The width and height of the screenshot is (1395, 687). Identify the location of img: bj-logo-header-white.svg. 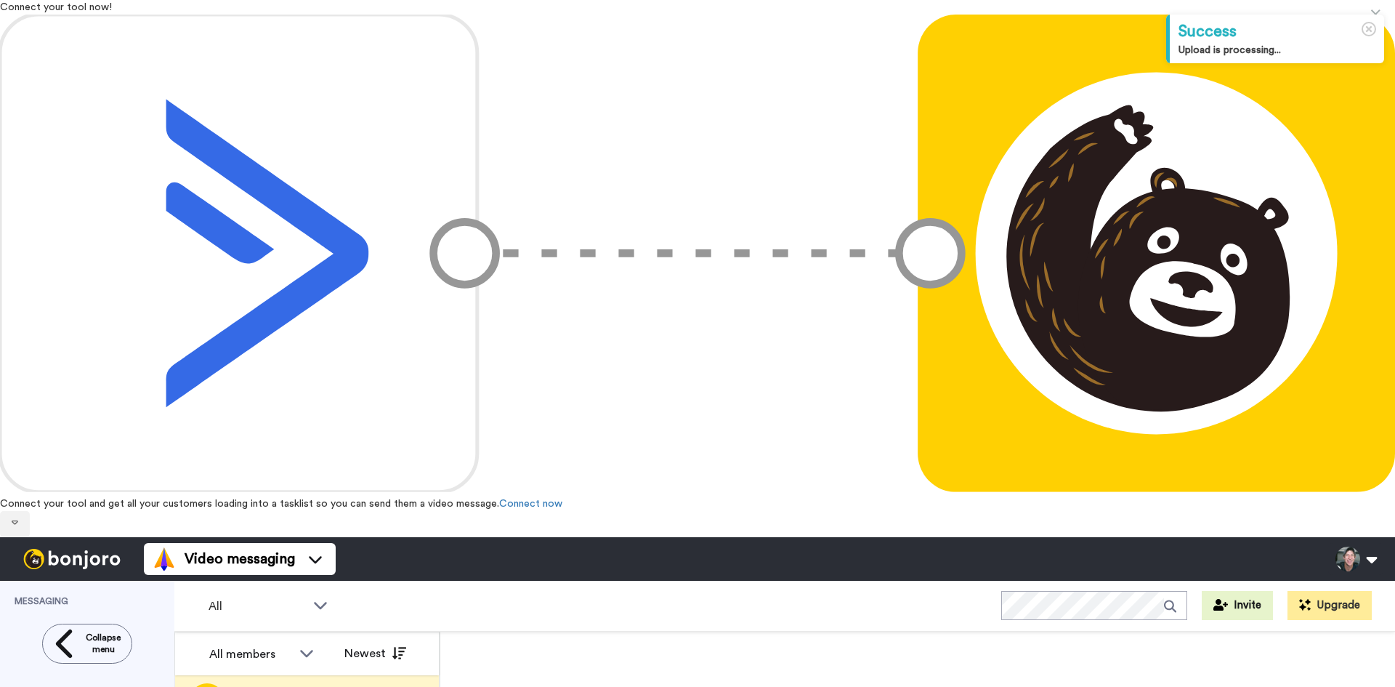
(72, 559).